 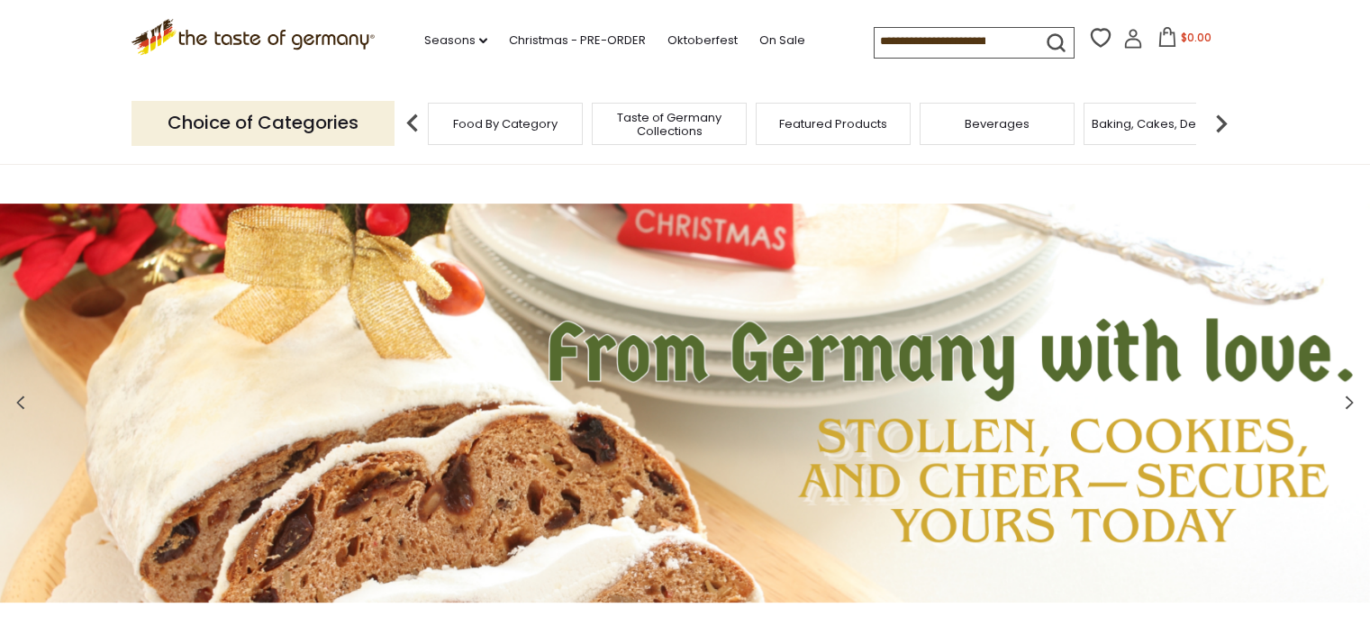 I want to click on a: Beverages, so click(x=997, y=123).